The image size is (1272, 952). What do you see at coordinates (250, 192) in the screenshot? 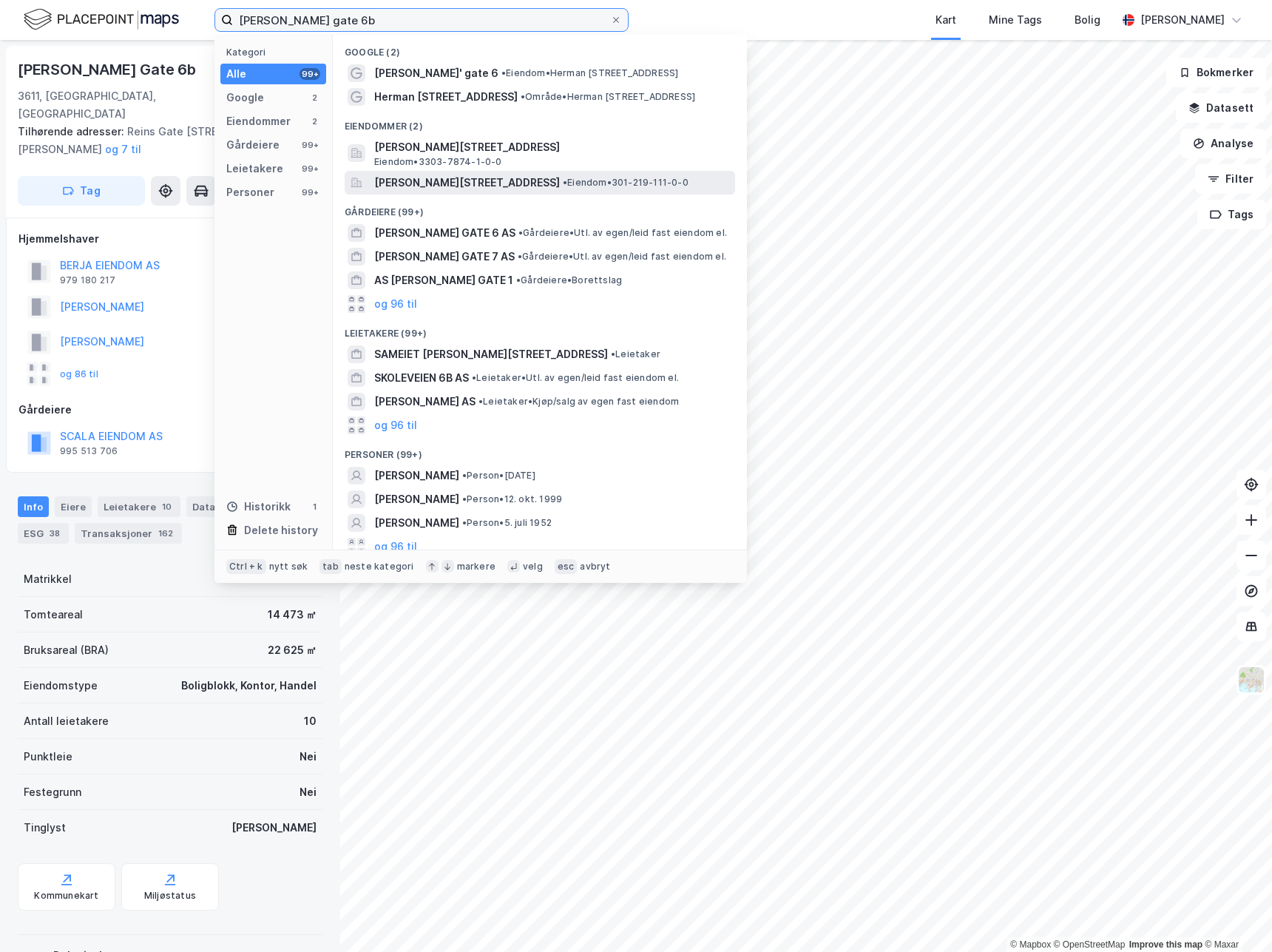
I see `div: Personer` at bounding box center [250, 192].